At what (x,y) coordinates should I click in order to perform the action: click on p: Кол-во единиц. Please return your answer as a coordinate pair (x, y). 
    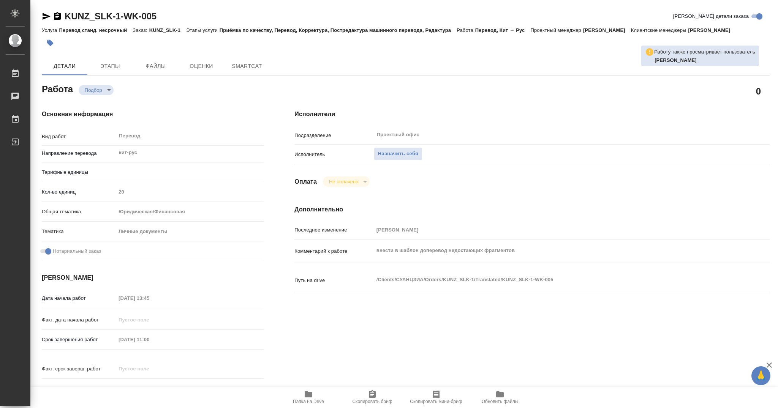
    Looking at the image, I should click on (79, 192).